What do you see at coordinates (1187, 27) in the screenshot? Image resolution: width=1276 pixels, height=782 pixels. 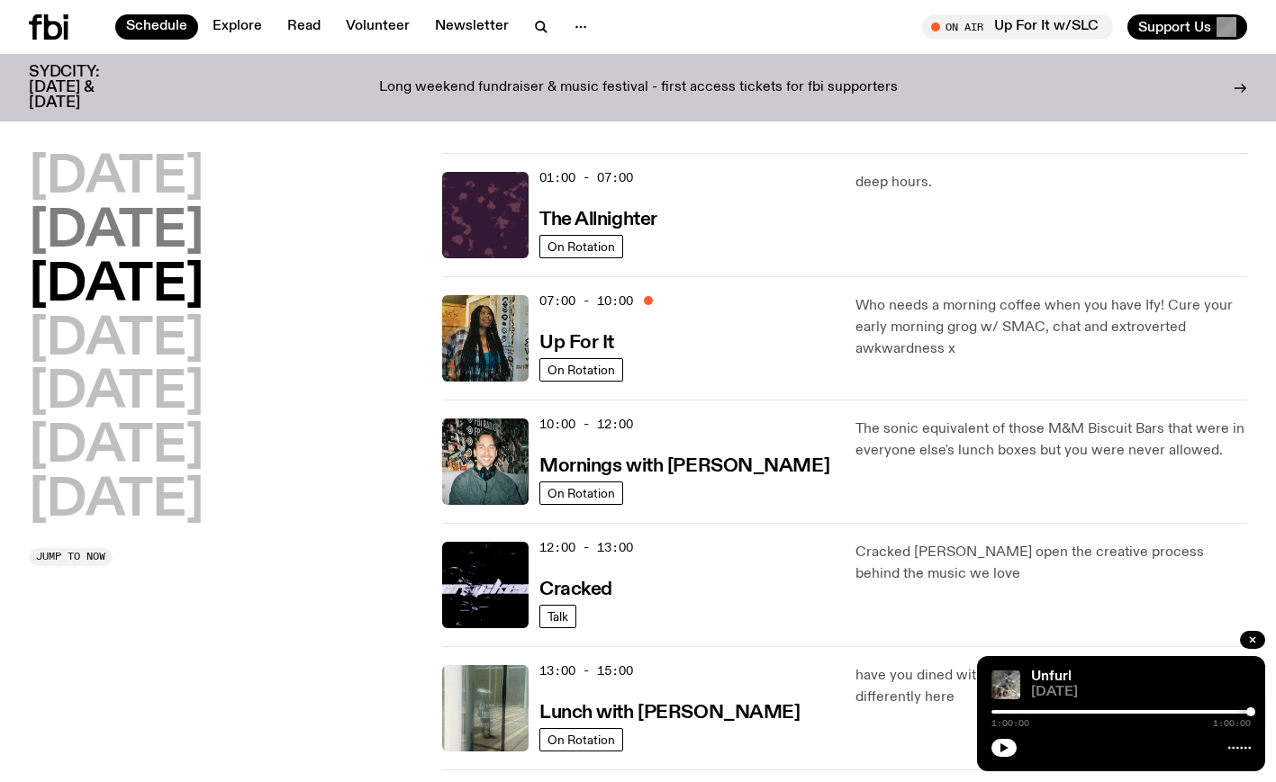 I see `button: Support Us` at bounding box center [1187, 27].